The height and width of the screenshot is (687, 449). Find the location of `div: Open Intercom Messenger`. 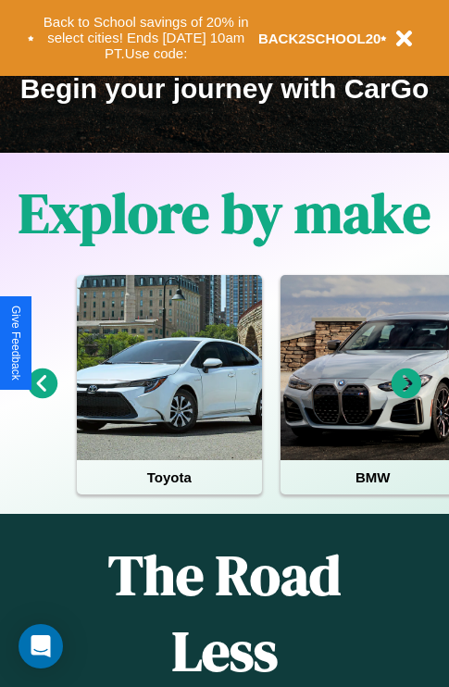

div: Open Intercom Messenger is located at coordinates (41, 646).